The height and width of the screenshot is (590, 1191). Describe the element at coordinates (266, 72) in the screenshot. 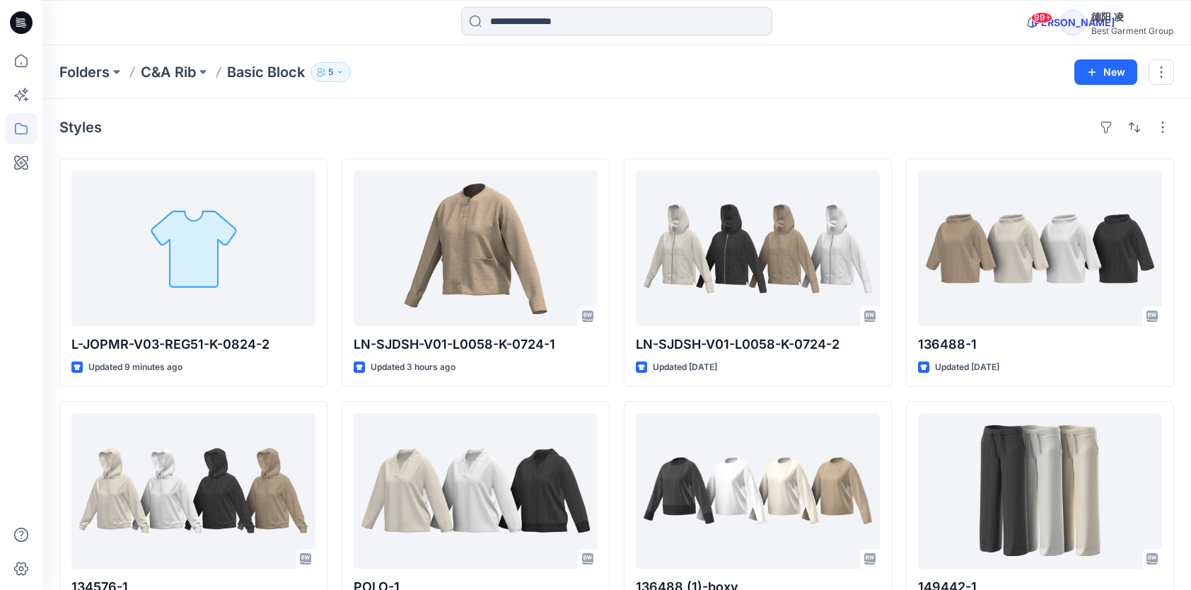

I see `p: Basic Block` at that location.